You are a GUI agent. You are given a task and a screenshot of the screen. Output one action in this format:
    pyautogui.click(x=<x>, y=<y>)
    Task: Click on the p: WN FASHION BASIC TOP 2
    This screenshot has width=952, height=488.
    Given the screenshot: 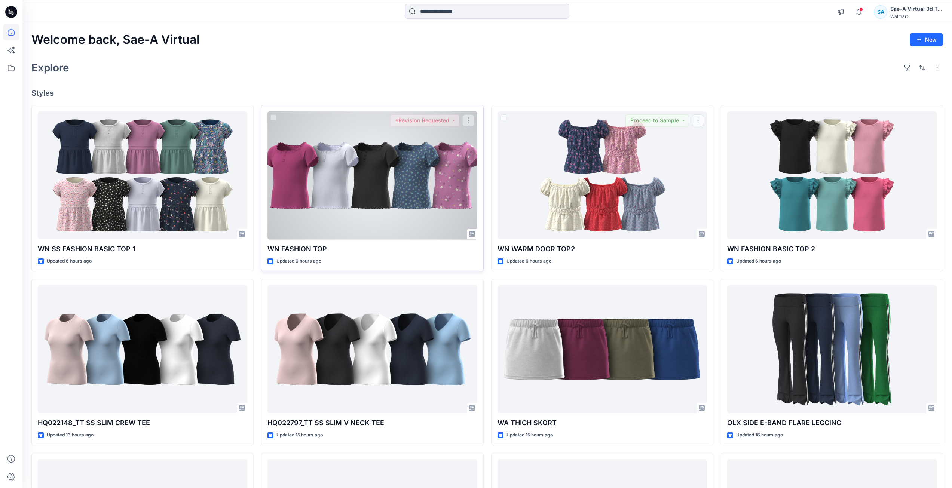 What is the action you would take?
    pyautogui.click(x=832, y=249)
    